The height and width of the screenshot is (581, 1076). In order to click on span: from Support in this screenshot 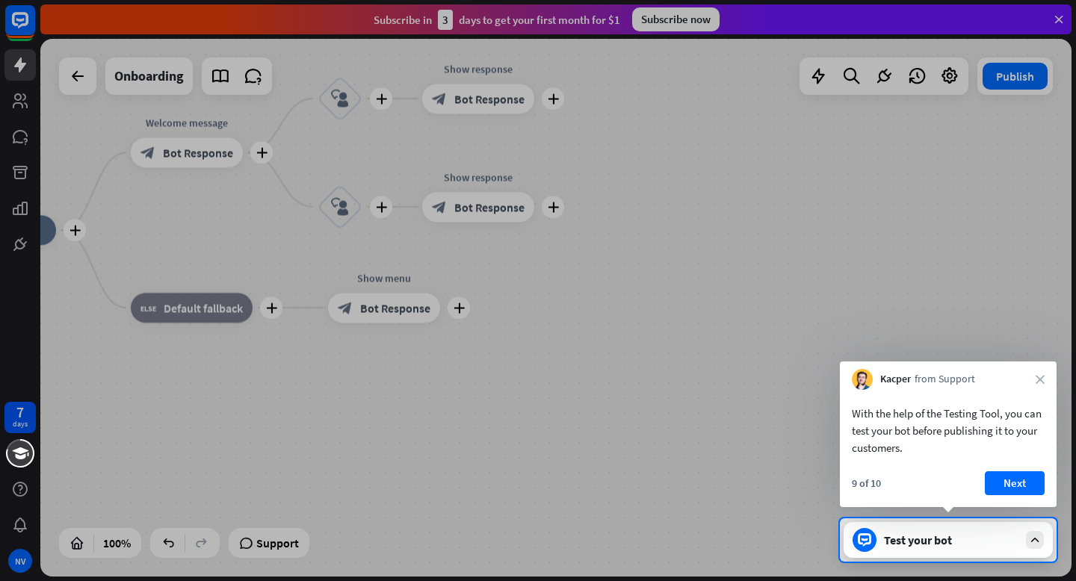, I will do `click(945, 380)`.